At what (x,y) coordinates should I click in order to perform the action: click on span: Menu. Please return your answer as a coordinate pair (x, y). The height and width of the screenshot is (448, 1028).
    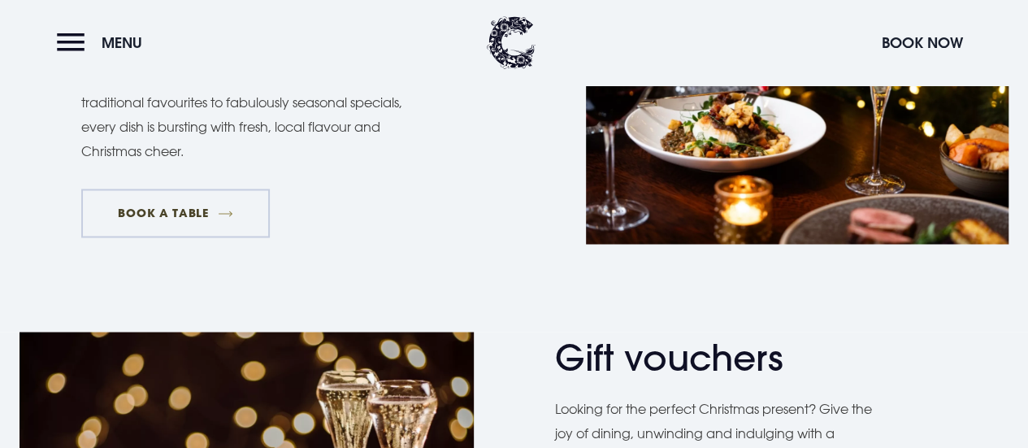
    Looking at the image, I should click on (122, 42).